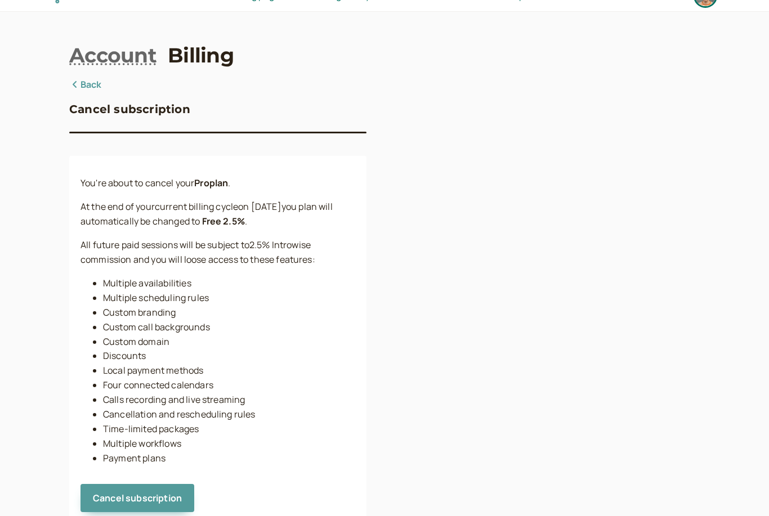 The height and width of the screenshot is (516, 769). What do you see at coordinates (229, 400) in the screenshot?
I see `li: Calls recording and live streaming` at bounding box center [229, 400].